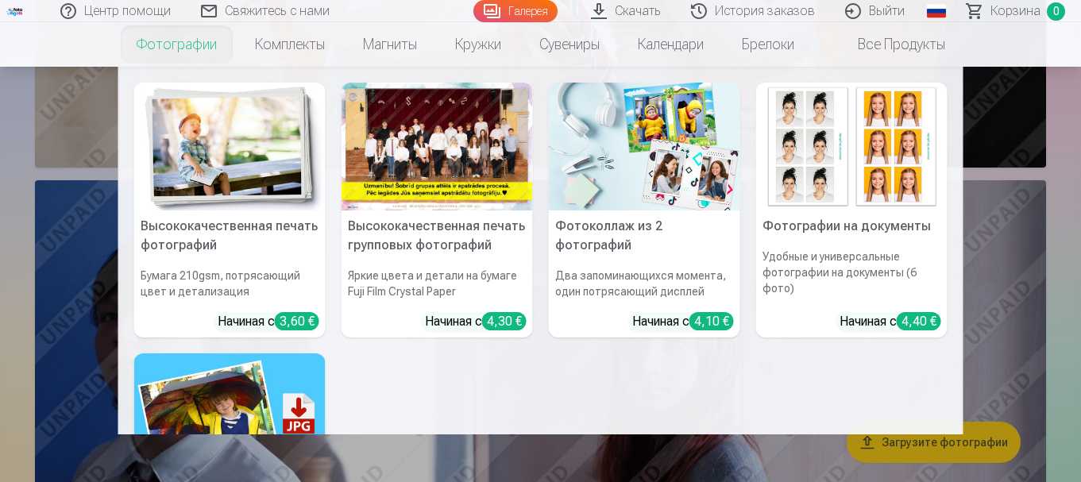 The image size is (1081, 482). Describe the element at coordinates (768, 44) in the screenshot. I see `a: Брелоки` at that location.